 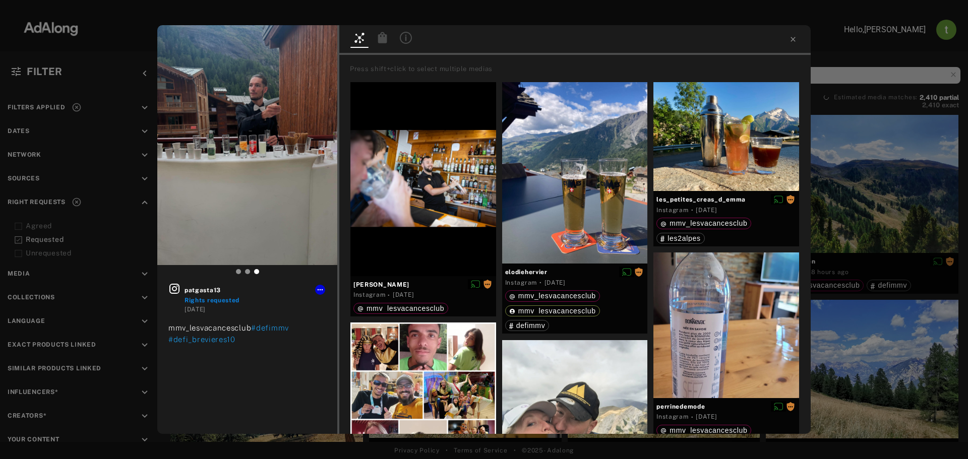 What do you see at coordinates (680, 238) in the screenshot?
I see `div: les2alpes` at bounding box center [680, 238].